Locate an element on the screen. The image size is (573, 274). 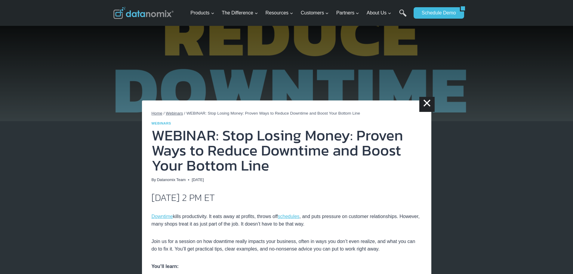
nav: Primary Navigation is located at coordinates (299, 13).